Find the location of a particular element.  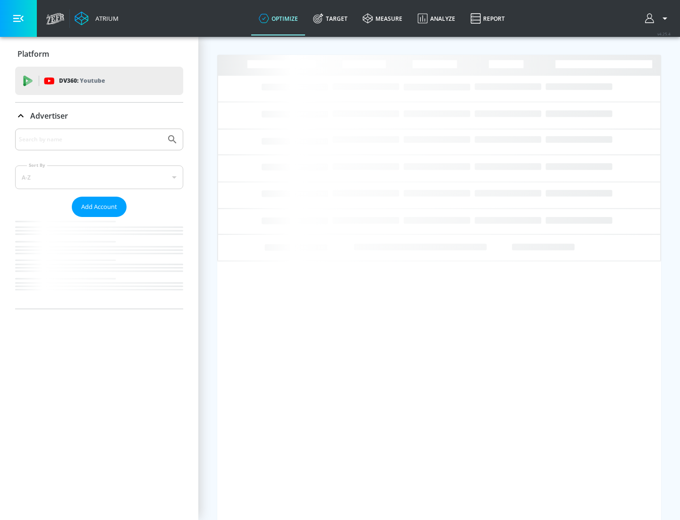

a: Target is located at coordinates (330, 18).